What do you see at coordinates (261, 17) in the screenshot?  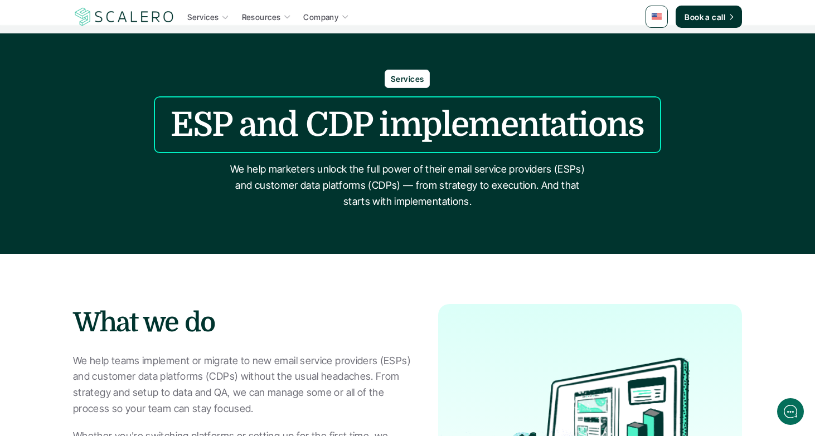 I see `p: Resources` at bounding box center [261, 17].